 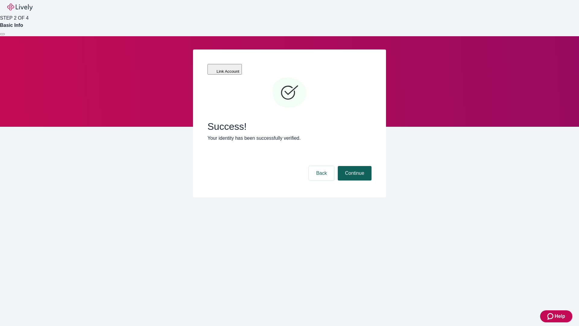 I want to click on button: Zendesk support iconHelp, so click(x=556, y=316).